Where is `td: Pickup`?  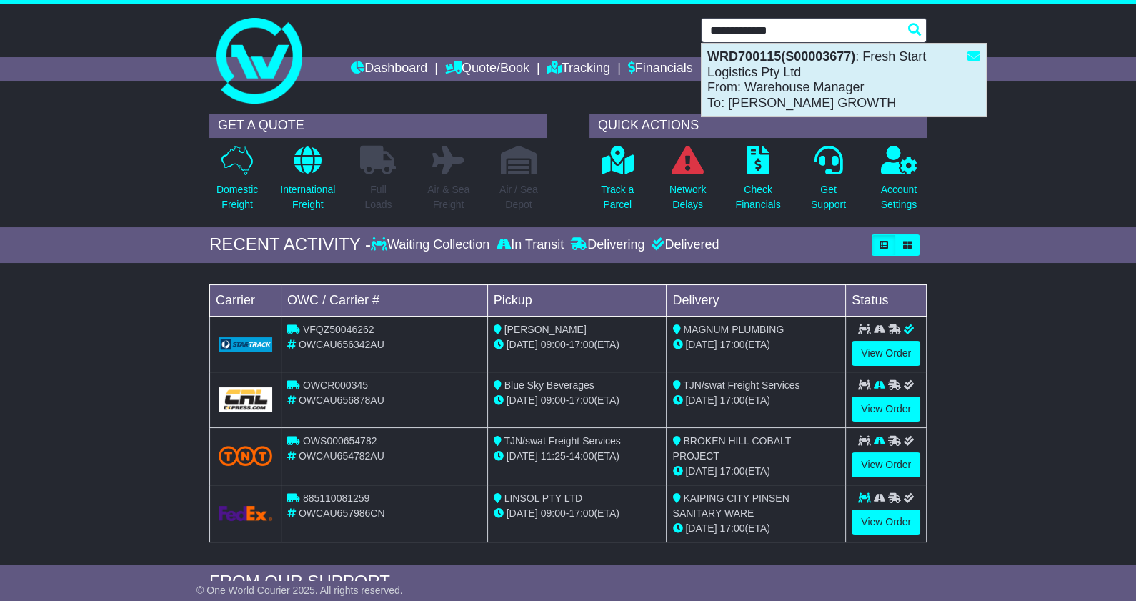 td: Pickup is located at coordinates (576, 300).